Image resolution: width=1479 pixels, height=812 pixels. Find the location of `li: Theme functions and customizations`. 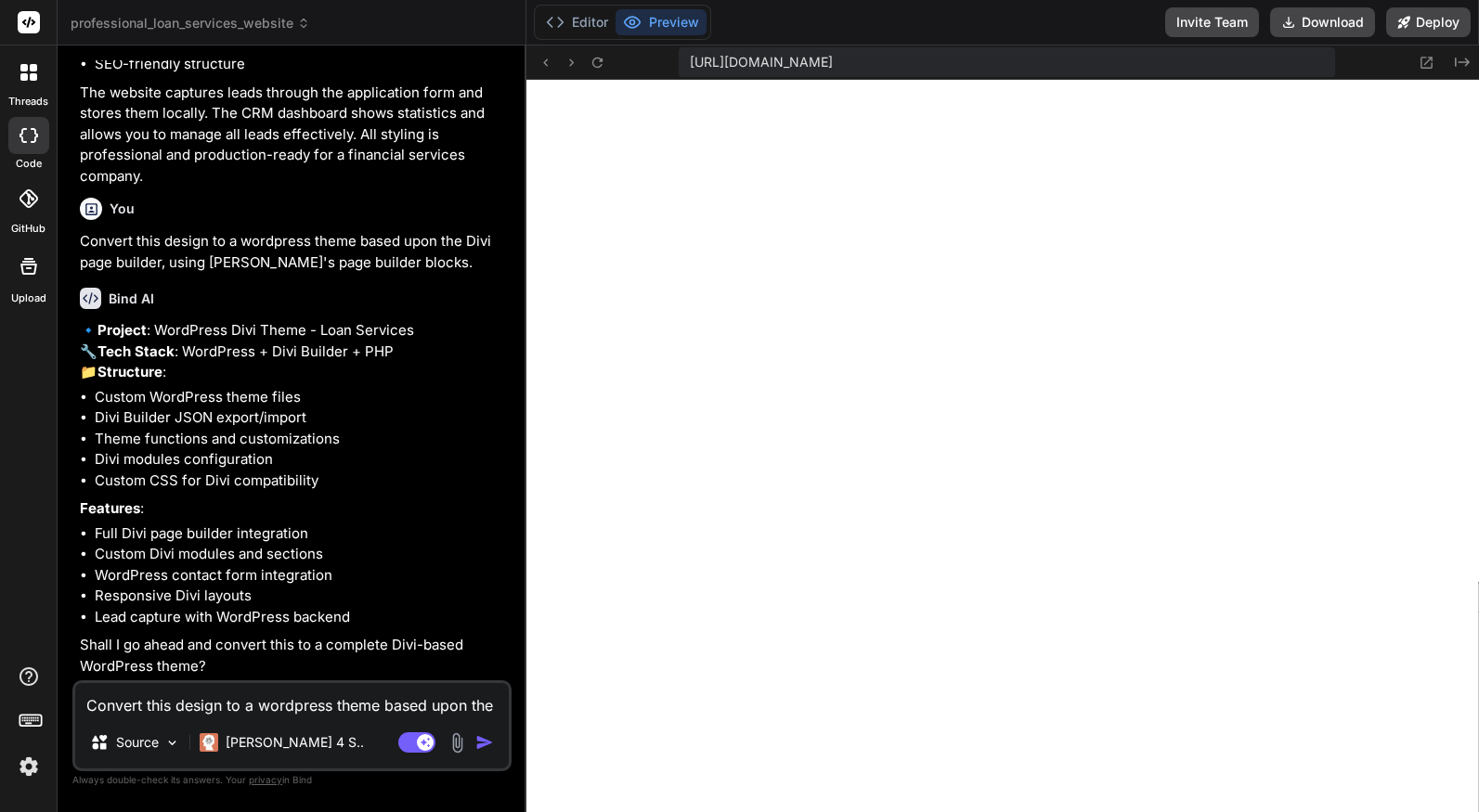

li: Theme functions and customizations is located at coordinates (301, 439).